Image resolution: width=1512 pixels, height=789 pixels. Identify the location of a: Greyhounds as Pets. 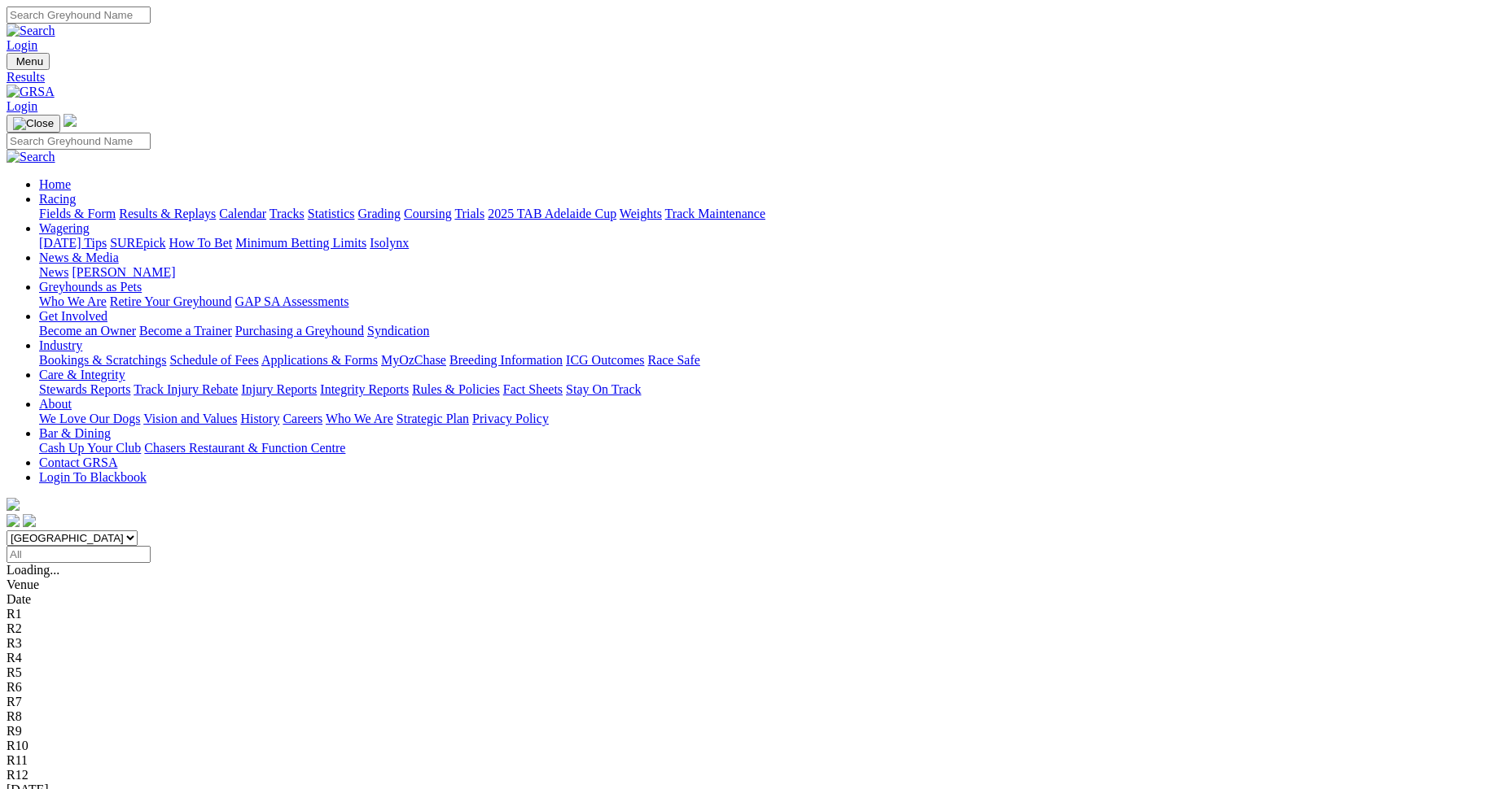
(90, 287).